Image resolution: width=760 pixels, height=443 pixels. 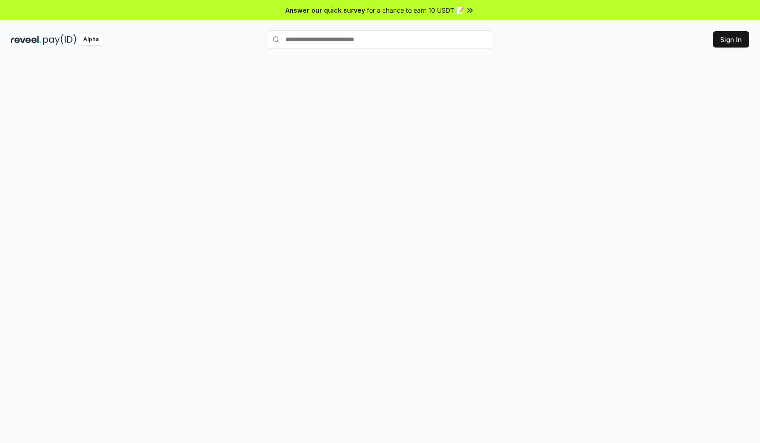 I want to click on span: for a chance to earn 10 USDT 📝, so click(x=415, y=10).